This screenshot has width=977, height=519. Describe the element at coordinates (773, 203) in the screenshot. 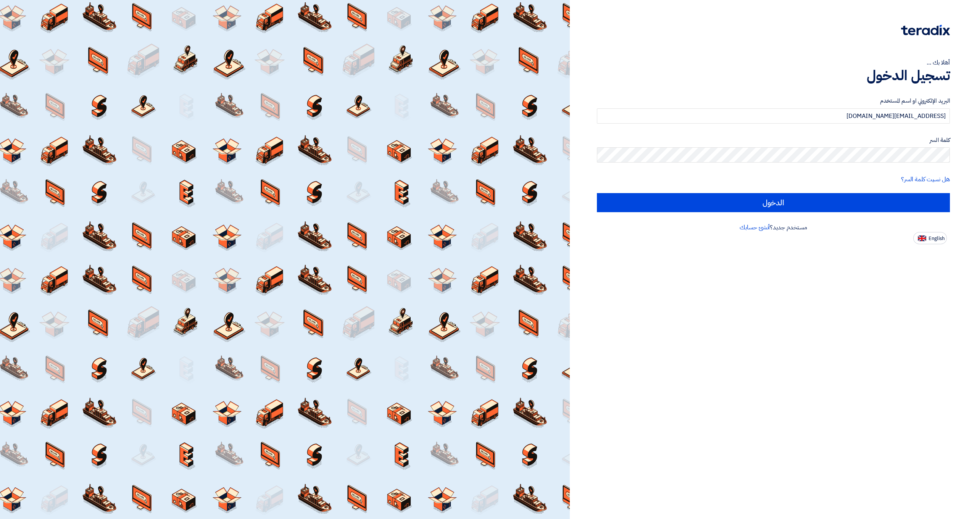

I see `input: الدخول` at that location.